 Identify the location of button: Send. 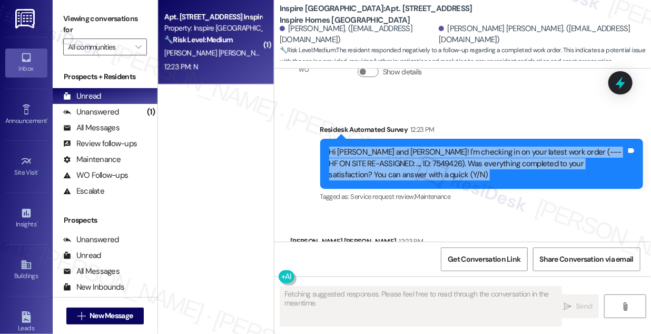
(578, 306).